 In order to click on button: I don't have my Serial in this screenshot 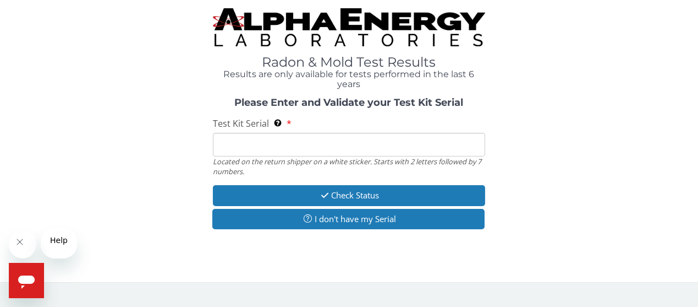, I will do `click(349, 218)`.